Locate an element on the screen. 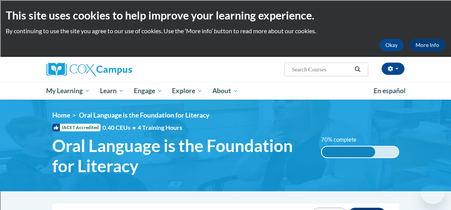 Image resolution: width=451 pixels, height=210 pixels. input: Search Courses is located at coordinates (321, 69).